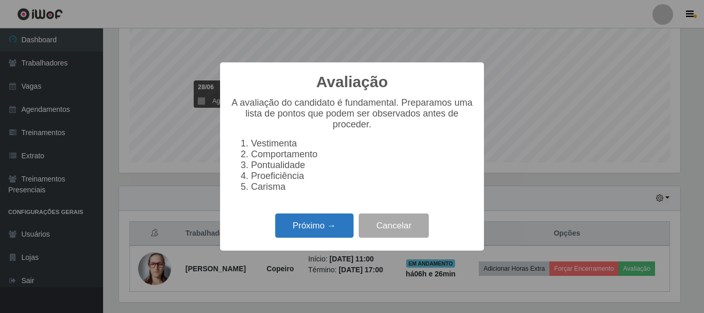 Image resolution: width=704 pixels, height=313 pixels. What do you see at coordinates (352, 82) in the screenshot?
I see `h2: Avaliação` at bounding box center [352, 82].